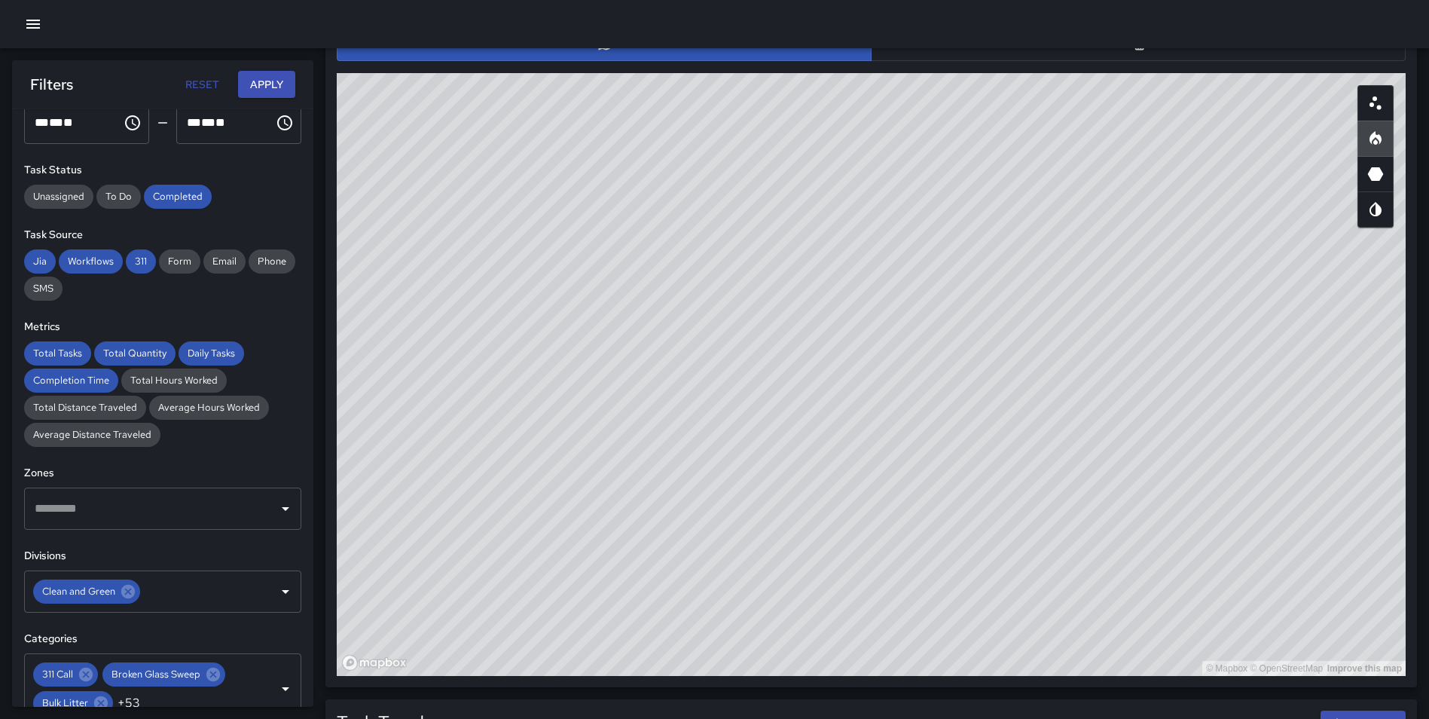 This screenshot has width=1429, height=719. What do you see at coordinates (164, 674) in the screenshot?
I see `div: Broken Glass Sweep` at bounding box center [164, 674].